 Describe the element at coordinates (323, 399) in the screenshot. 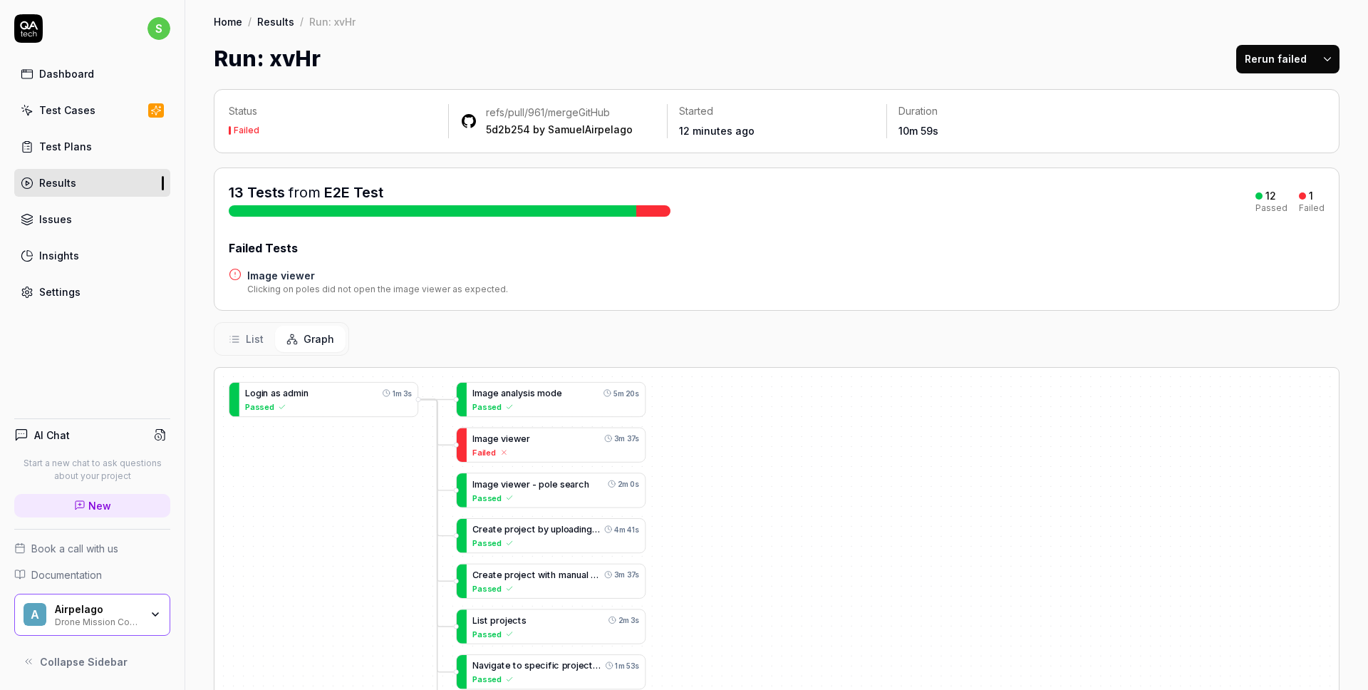

I see `div: Loginasadmin1m 3sPassed` at that location.